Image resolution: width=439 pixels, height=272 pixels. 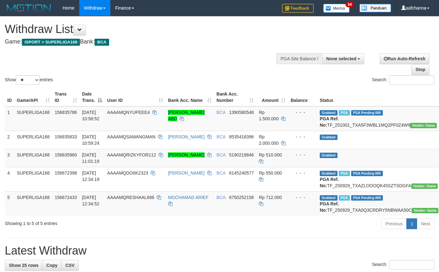 I want to click on div: Showing 1 to 5 of 5 entries, so click(x=91, y=222).